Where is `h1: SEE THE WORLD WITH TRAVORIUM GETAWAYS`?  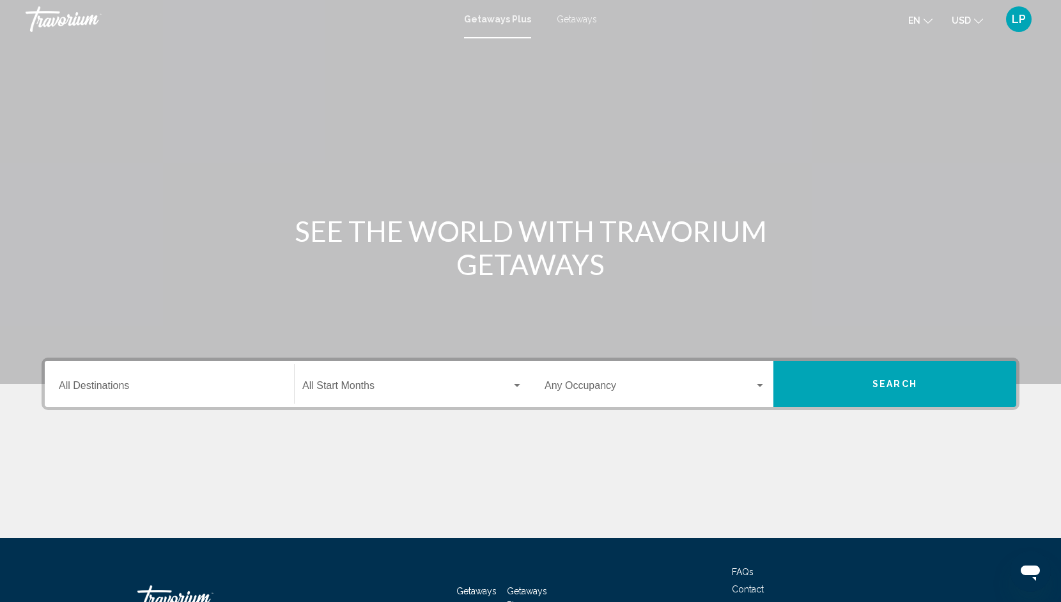
h1: SEE THE WORLD WITH TRAVORIUM GETAWAYS is located at coordinates (531, 247).